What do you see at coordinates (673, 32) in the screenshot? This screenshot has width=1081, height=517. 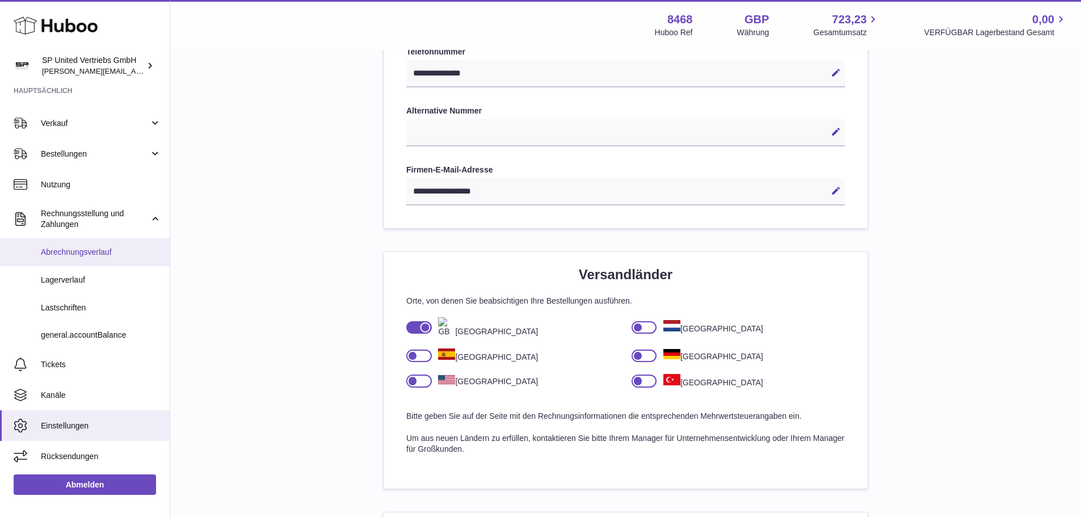 I see `div: Huboo Ref` at bounding box center [673, 32].